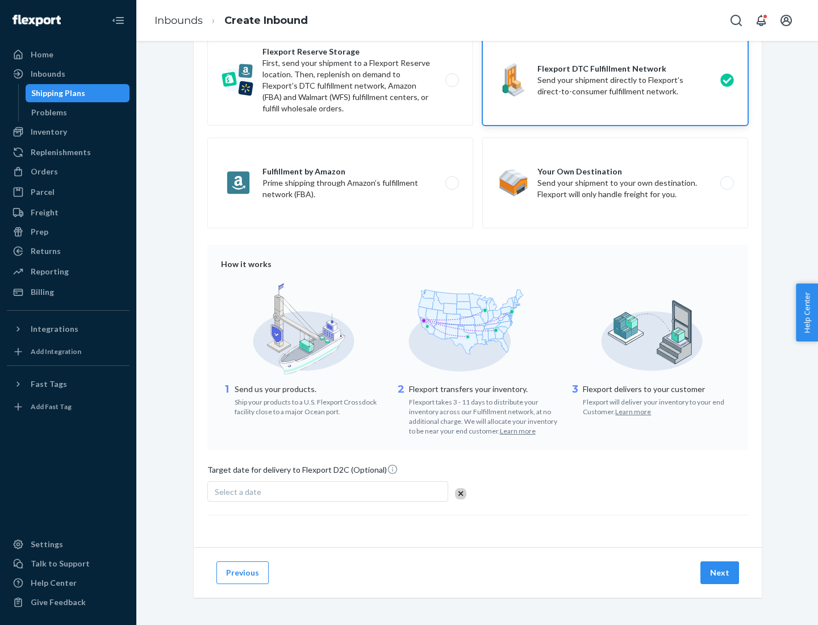 The image size is (818, 625). What do you see at coordinates (42, 55) in the screenshot?
I see `div: Home` at bounding box center [42, 55].